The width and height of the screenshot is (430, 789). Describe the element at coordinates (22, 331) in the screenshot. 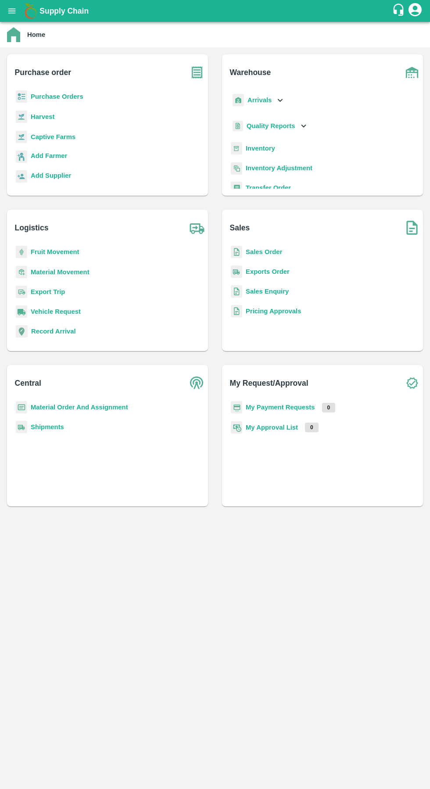

I see `img: recordArrival` at that location.